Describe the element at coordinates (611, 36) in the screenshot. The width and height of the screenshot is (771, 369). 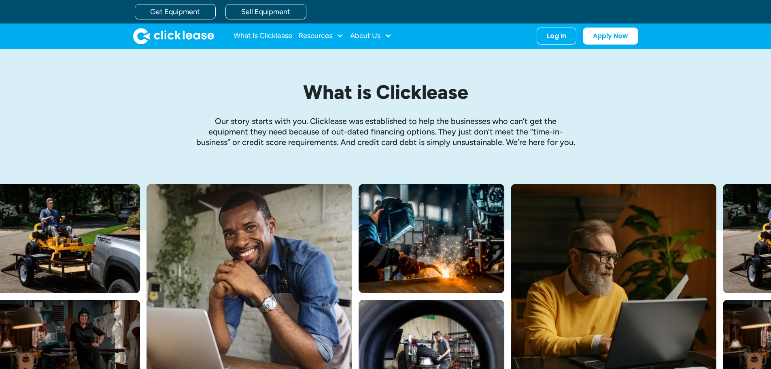
I see `a: Apply Now` at that location.